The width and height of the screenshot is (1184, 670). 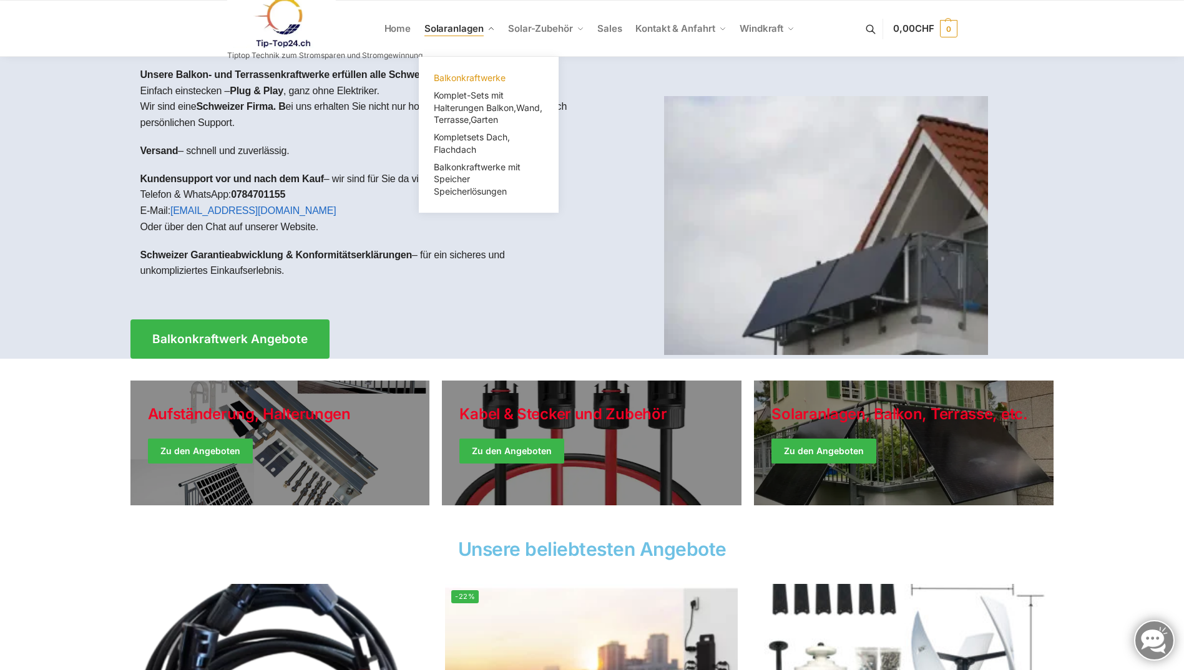 I want to click on span: Balkonkraftwerke mit Speicher Speicherlösungen, so click(x=477, y=179).